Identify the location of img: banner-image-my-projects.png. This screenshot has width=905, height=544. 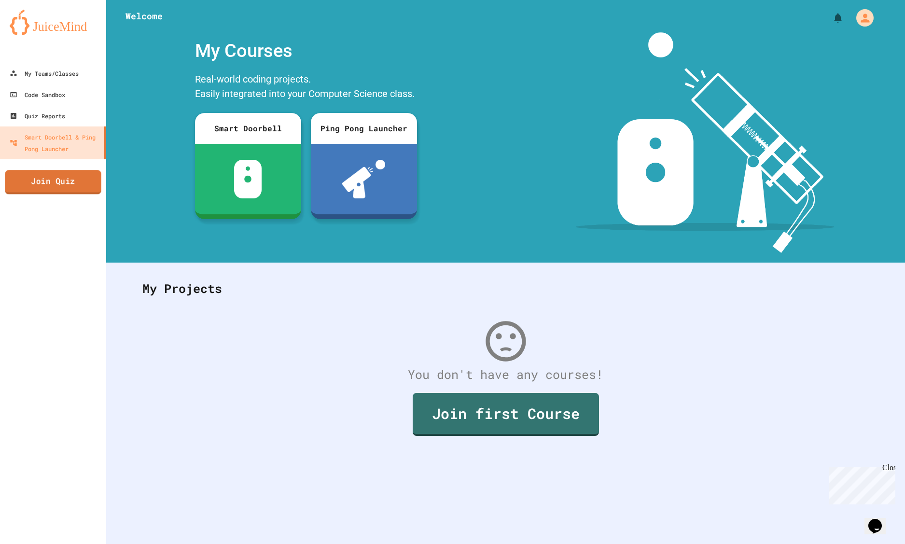
(705, 142).